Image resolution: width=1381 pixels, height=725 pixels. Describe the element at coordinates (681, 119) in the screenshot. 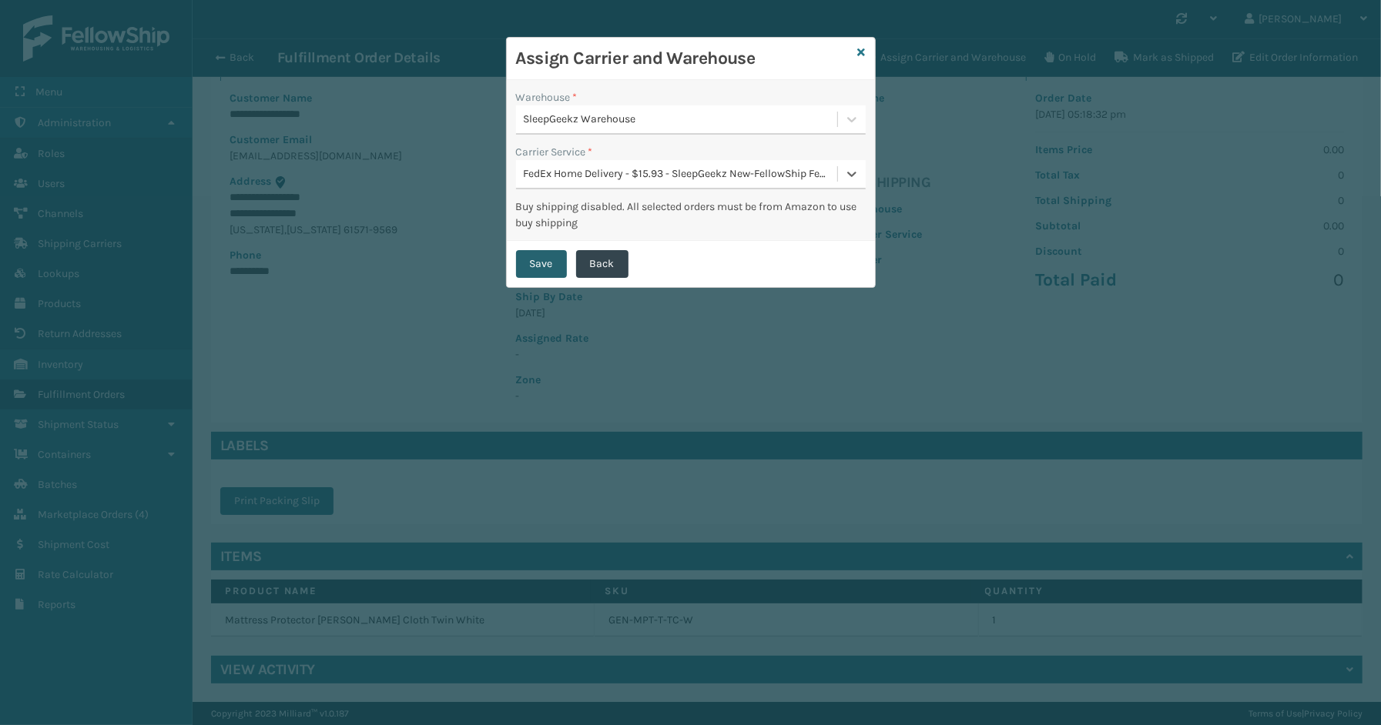

I see `div: SleepGeekz Warehouse` at that location.